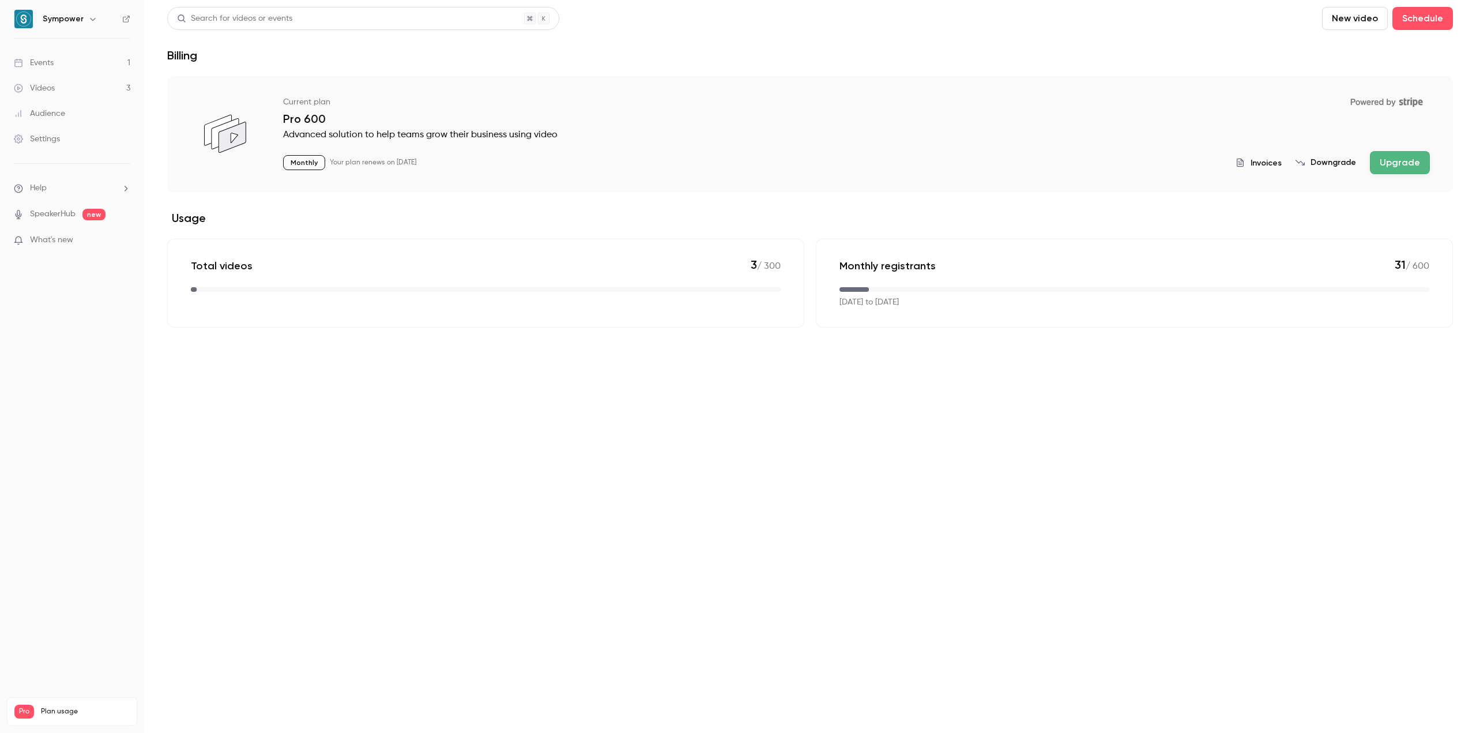 Image resolution: width=1476 pixels, height=733 pixels. What do you see at coordinates (856, 135) in the screenshot?
I see `p: Advanced solution to help teams grow their business using video` at bounding box center [856, 135].